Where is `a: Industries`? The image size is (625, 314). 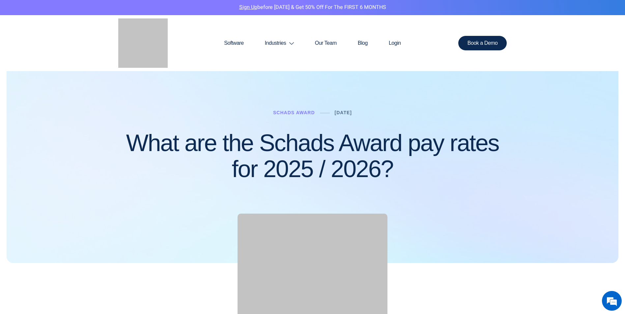 a: Industries is located at coordinates (279, 43).